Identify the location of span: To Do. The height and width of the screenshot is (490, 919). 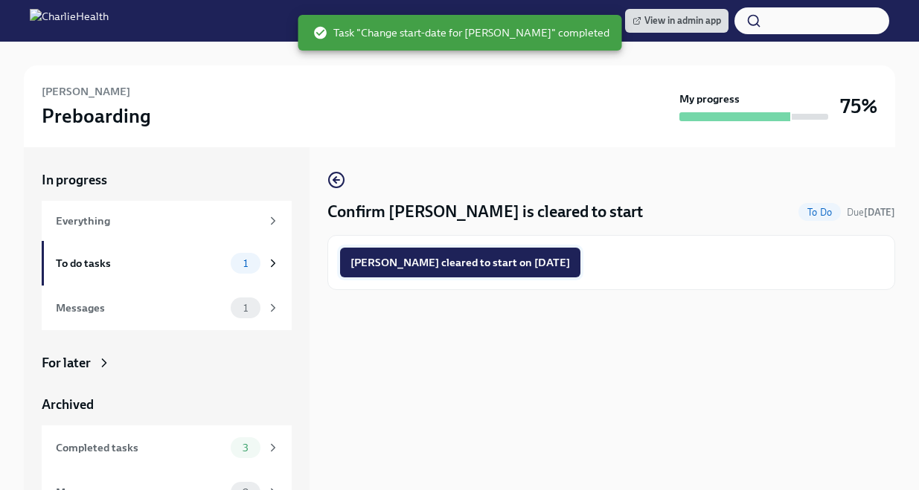
(819, 212).